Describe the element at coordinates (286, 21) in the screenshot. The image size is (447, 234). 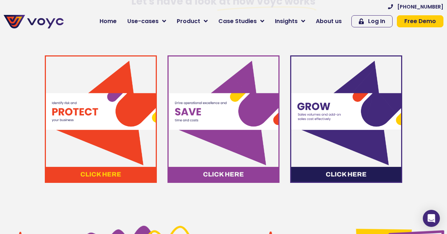
I see `span: Insights` at that location.